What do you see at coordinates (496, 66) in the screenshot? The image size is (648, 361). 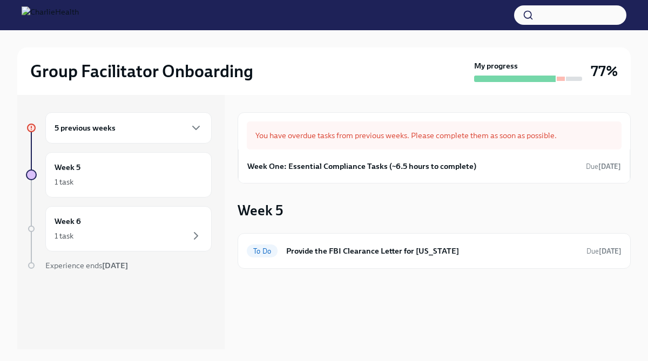 I see `strong: My progress` at bounding box center [496, 66].